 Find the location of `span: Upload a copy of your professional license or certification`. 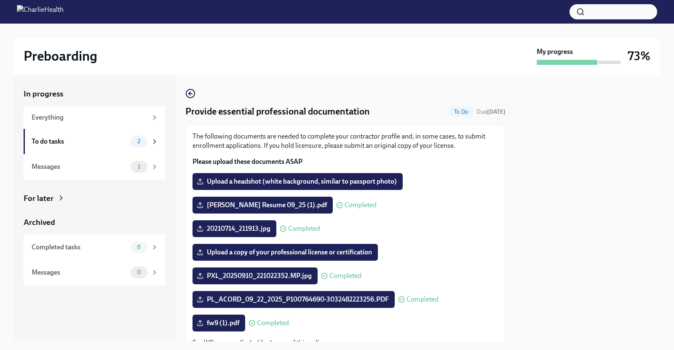

span: Upload a copy of your professional license or certification is located at coordinates (285, 252).